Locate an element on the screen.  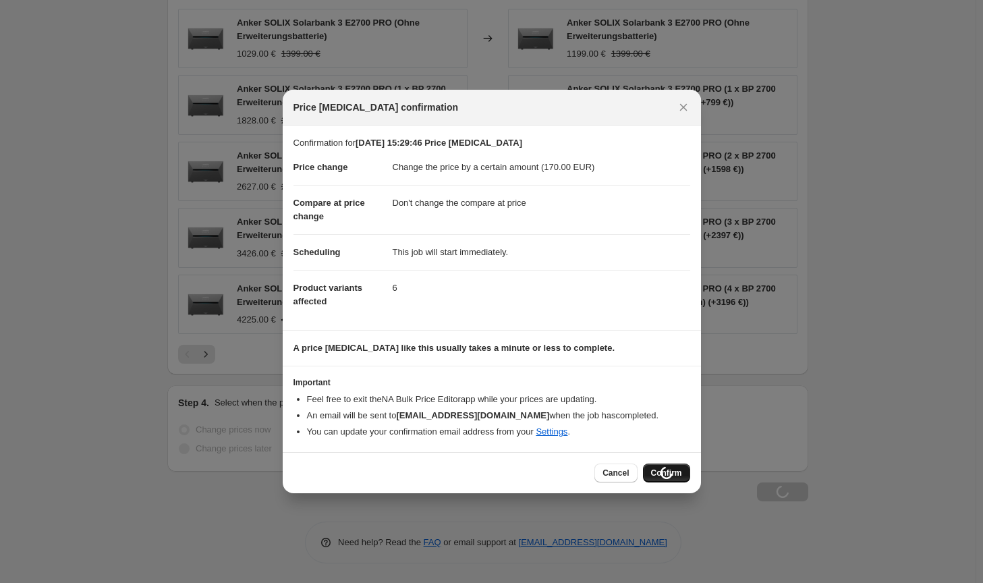
li: You can update your confirmation email address from your . is located at coordinates (498, 432).